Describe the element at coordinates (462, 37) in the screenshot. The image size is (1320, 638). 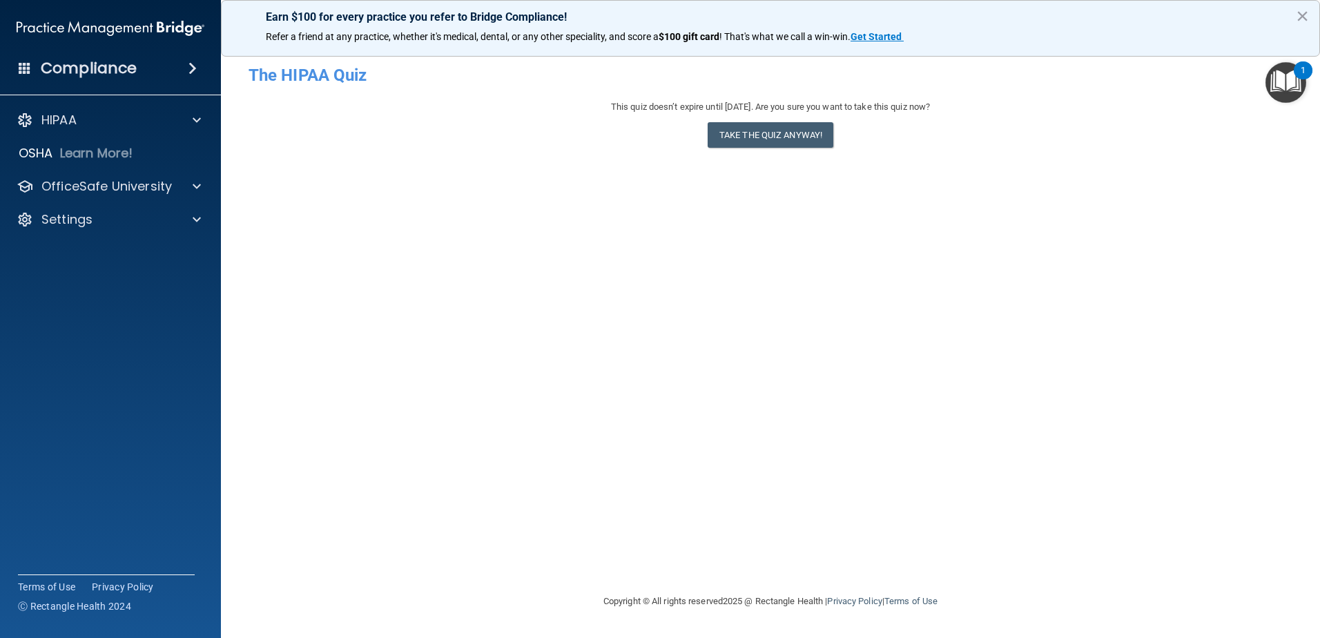
I see `span: Refer a friend at any practice, whether it's medical, dental, or any other speciality, and score a` at that location.